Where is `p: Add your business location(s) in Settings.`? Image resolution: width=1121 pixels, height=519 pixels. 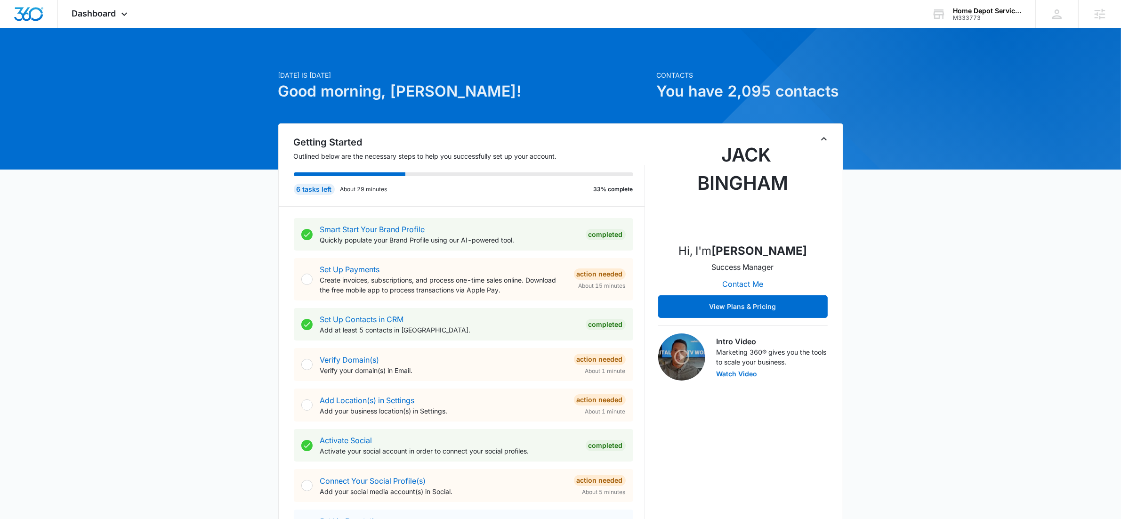 p: Add your business location(s) in Settings. is located at coordinates (443, 410).